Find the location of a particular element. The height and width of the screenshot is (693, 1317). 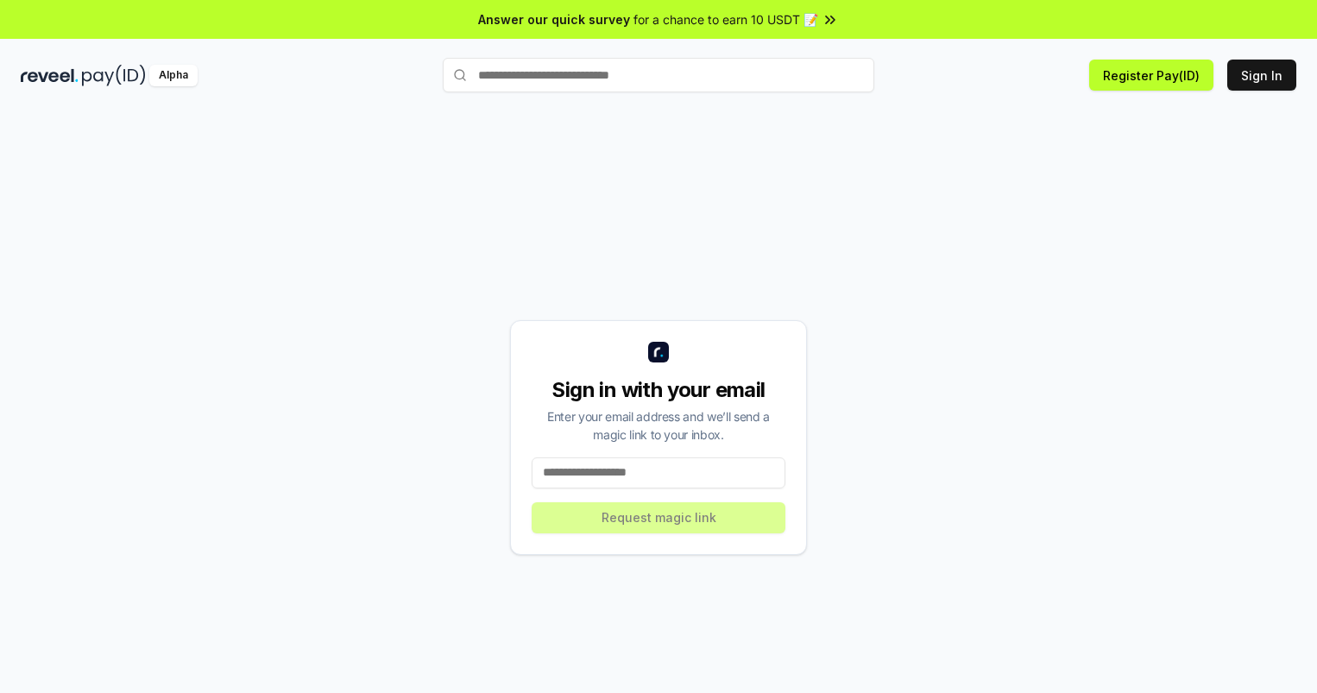

button: Register Pay(ID) is located at coordinates (1151, 75).